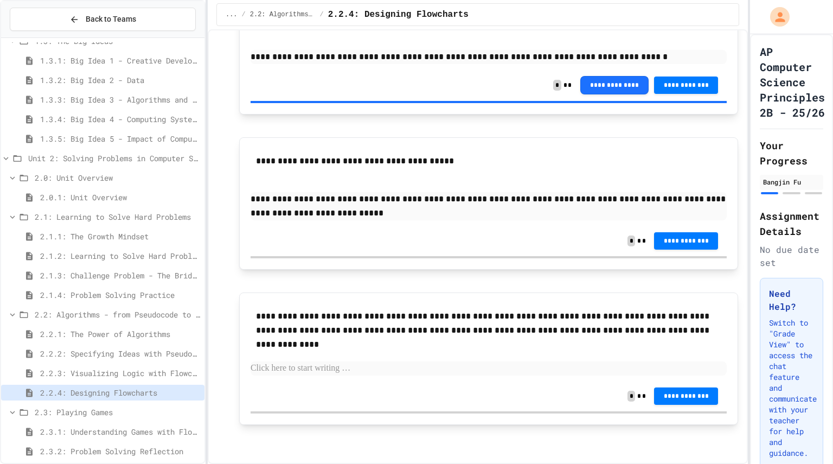 Image resolution: width=833 pixels, height=464 pixels. Describe the element at coordinates (120, 236) in the screenshot. I see `span: 2.1.1: The Growth Mindset` at that location.